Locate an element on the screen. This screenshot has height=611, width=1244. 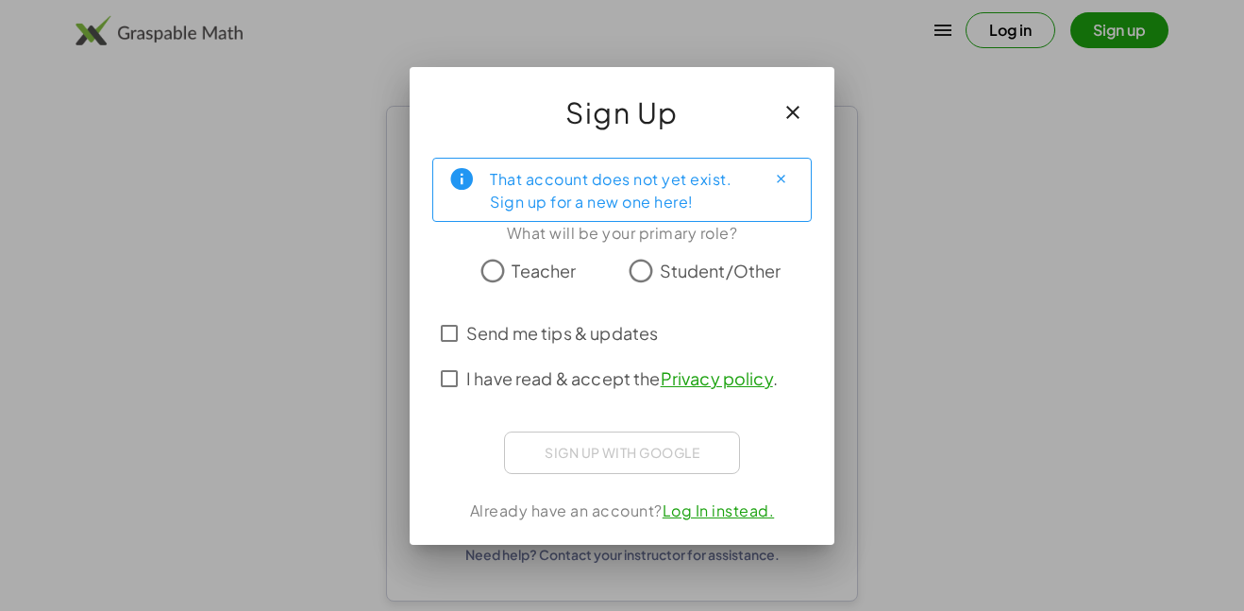
div: That account does not yet exist. Sign up for a new one here! is located at coordinates (620, 190).